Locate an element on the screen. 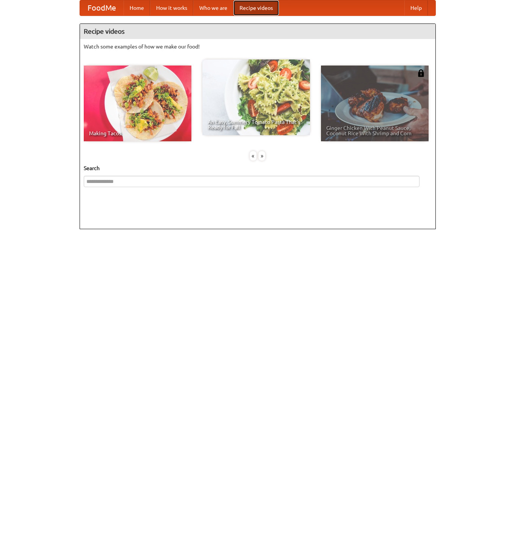  p: Watch some examples of how we make our food! is located at coordinates (258, 47).